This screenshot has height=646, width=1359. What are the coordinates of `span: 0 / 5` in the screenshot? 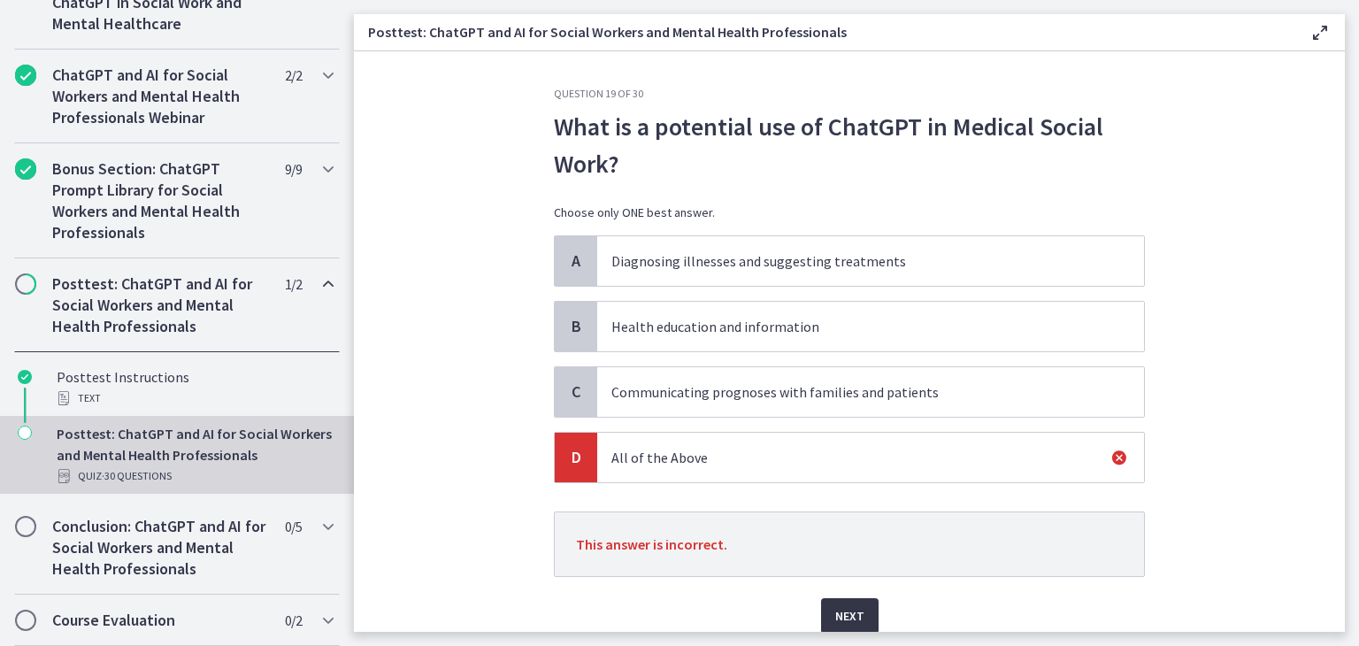 It's located at (293, 526).